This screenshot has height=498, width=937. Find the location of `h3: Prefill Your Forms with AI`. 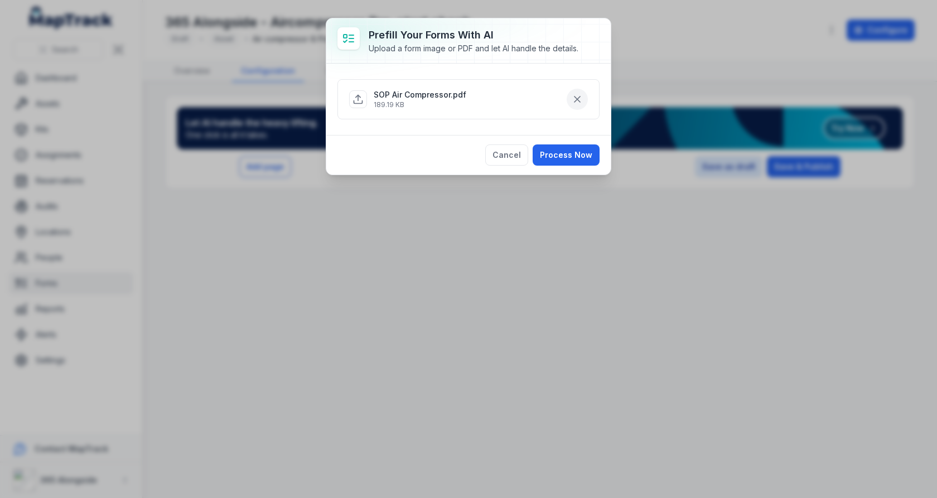

h3: Prefill Your Forms with AI is located at coordinates (474, 35).